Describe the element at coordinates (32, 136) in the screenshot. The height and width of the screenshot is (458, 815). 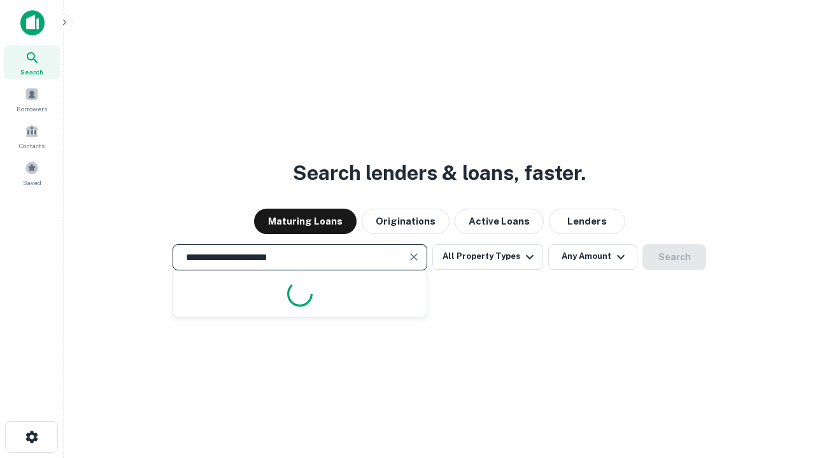
I see `div: Contacts` at that location.